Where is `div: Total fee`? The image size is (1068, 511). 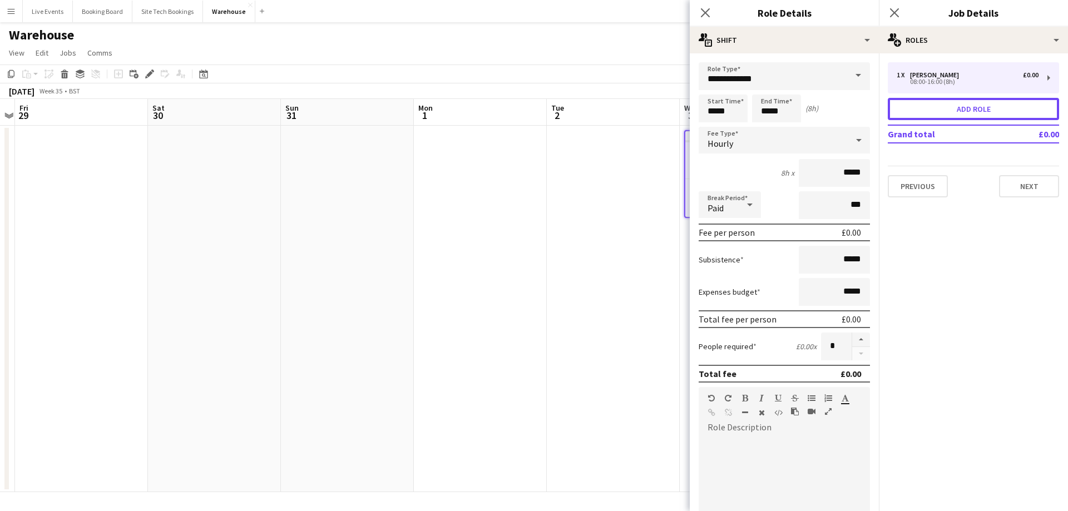 div: Total fee is located at coordinates (718, 374).